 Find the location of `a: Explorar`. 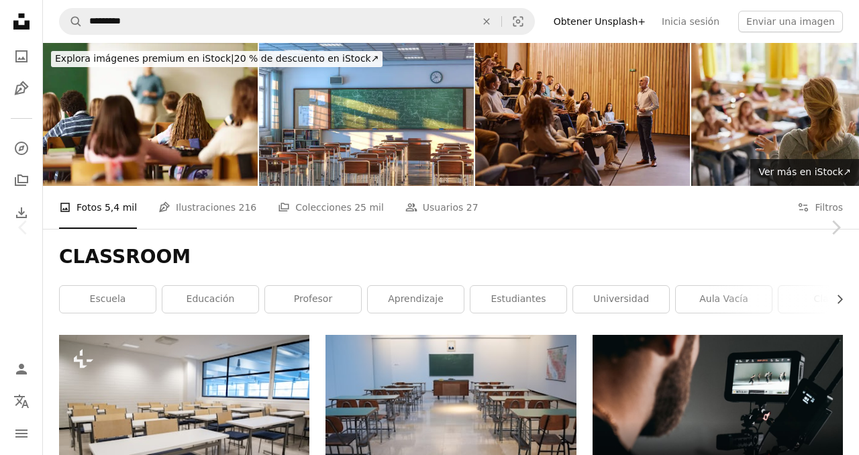

a: Explorar is located at coordinates (21, 148).